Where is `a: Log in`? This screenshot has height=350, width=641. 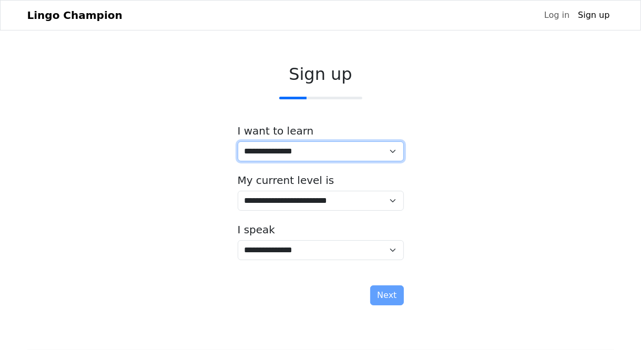 a: Log in is located at coordinates (557, 15).